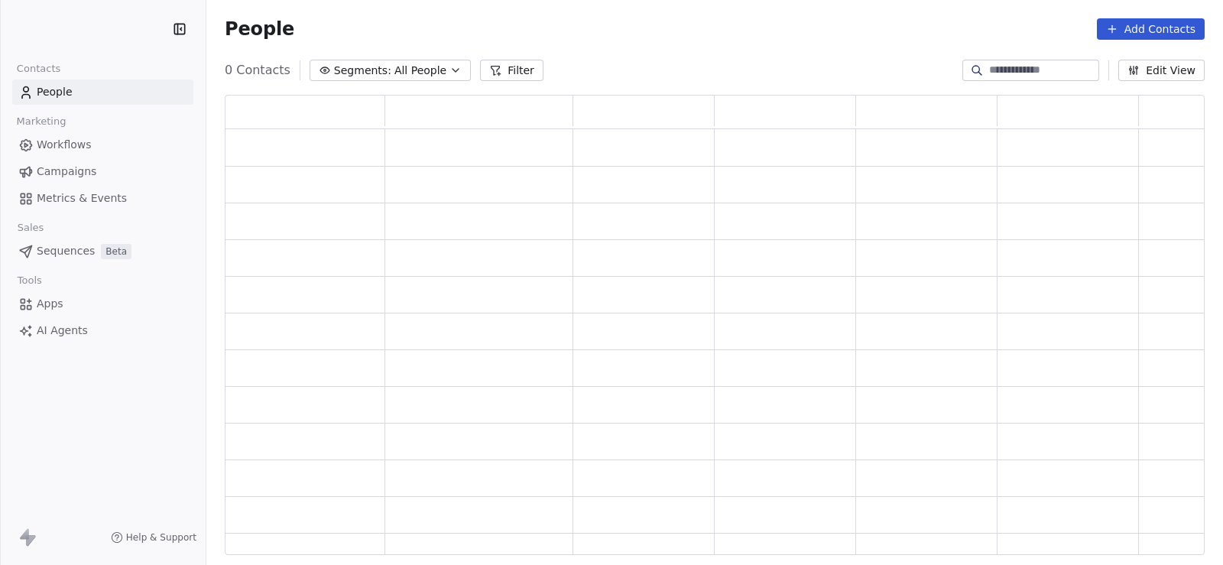 This screenshot has height=565, width=1223. I want to click on span: Metrics & Events, so click(82, 198).